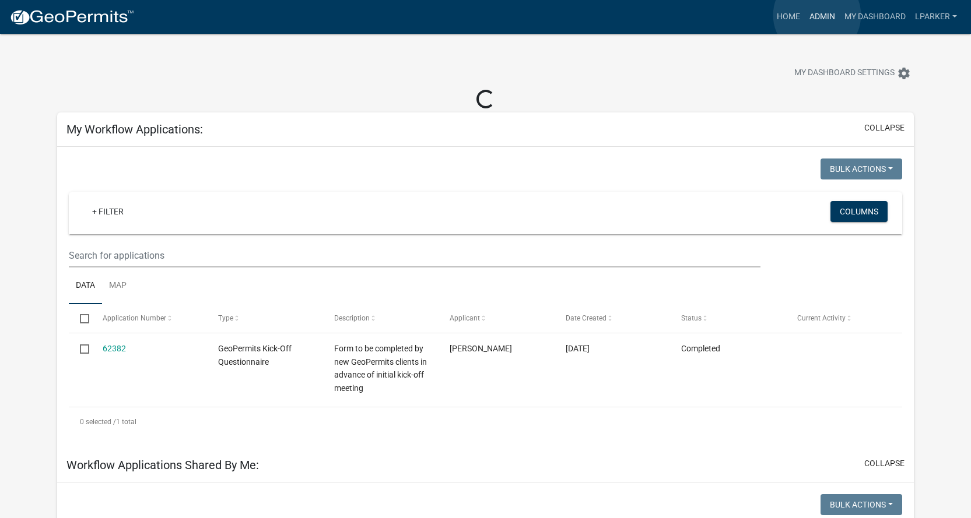 The height and width of the screenshot is (518, 971). I want to click on div: 1 total, so click(485, 422).